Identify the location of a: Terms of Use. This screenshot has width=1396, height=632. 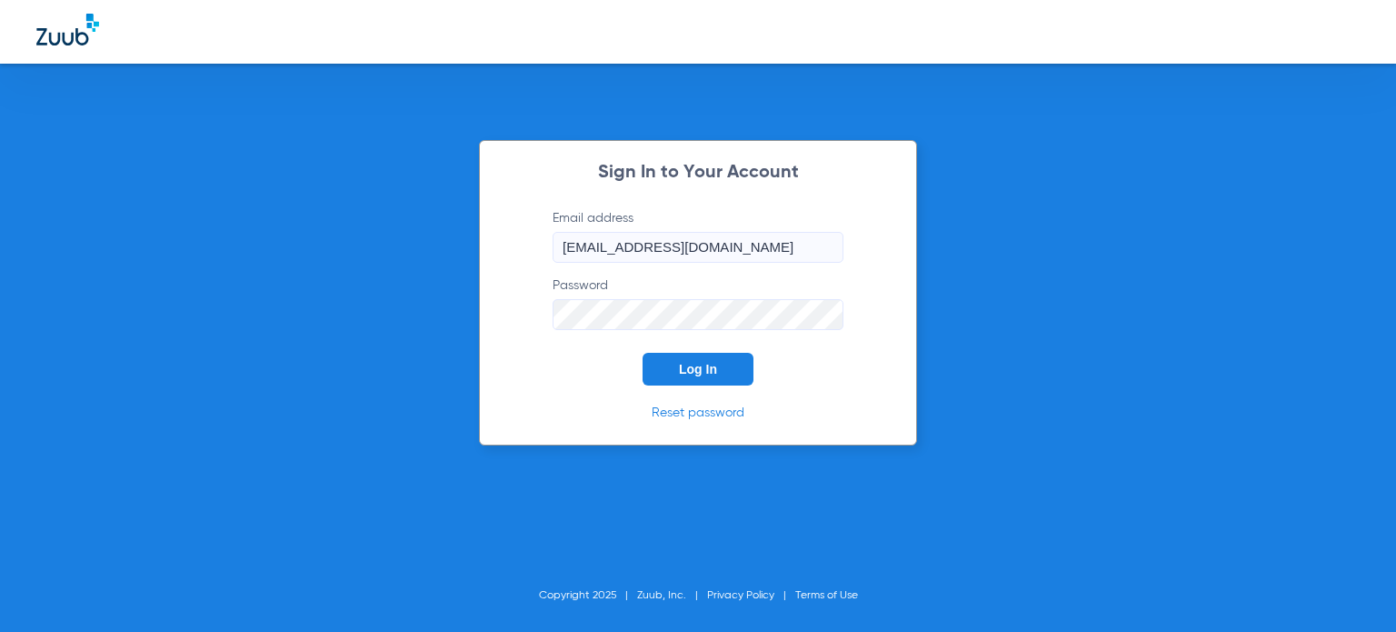
(826, 595).